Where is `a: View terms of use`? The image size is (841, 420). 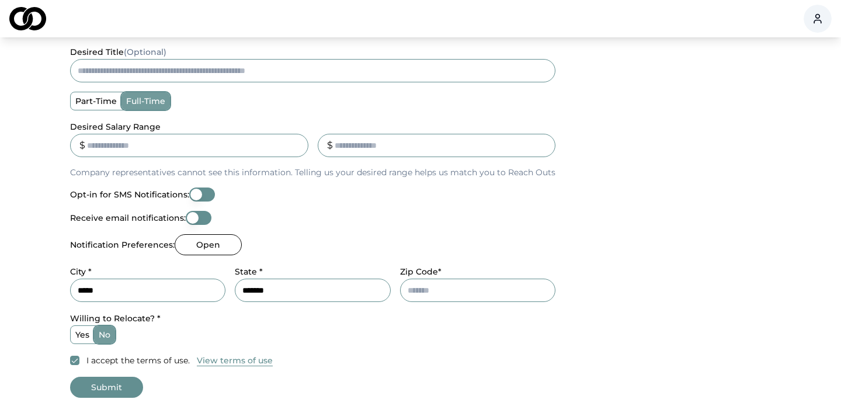 a: View terms of use is located at coordinates (235, 360).